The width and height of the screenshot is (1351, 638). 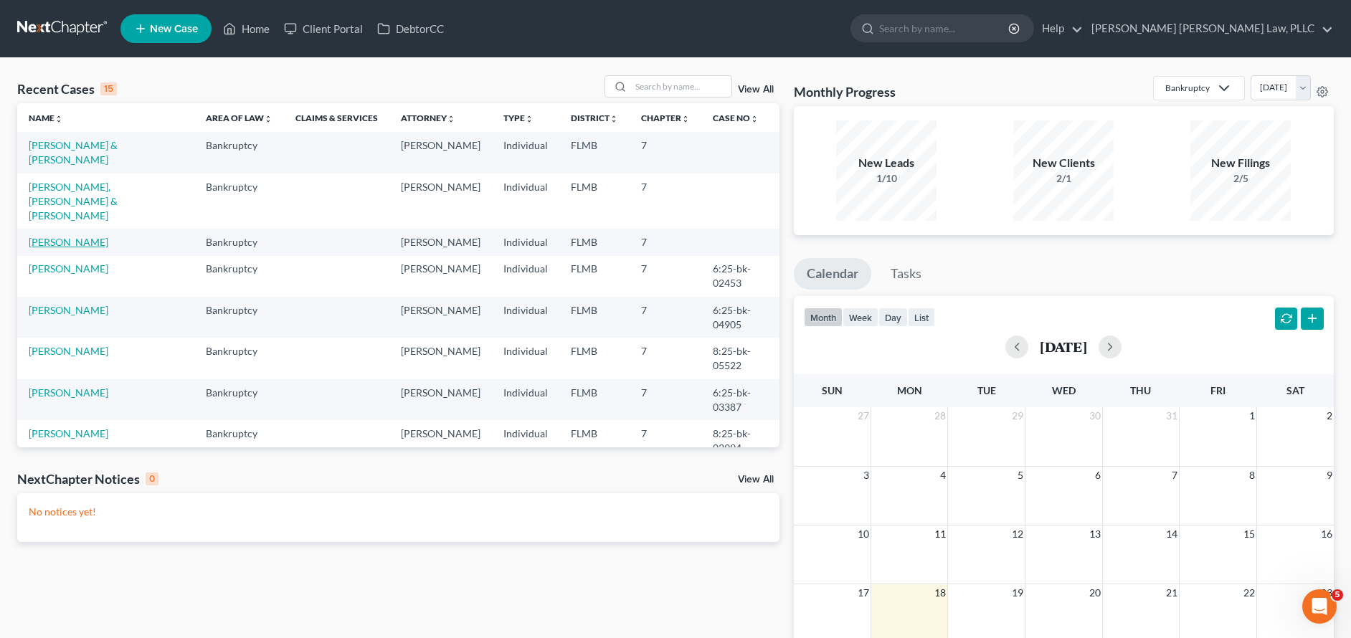 I want to click on button: month, so click(x=823, y=317).